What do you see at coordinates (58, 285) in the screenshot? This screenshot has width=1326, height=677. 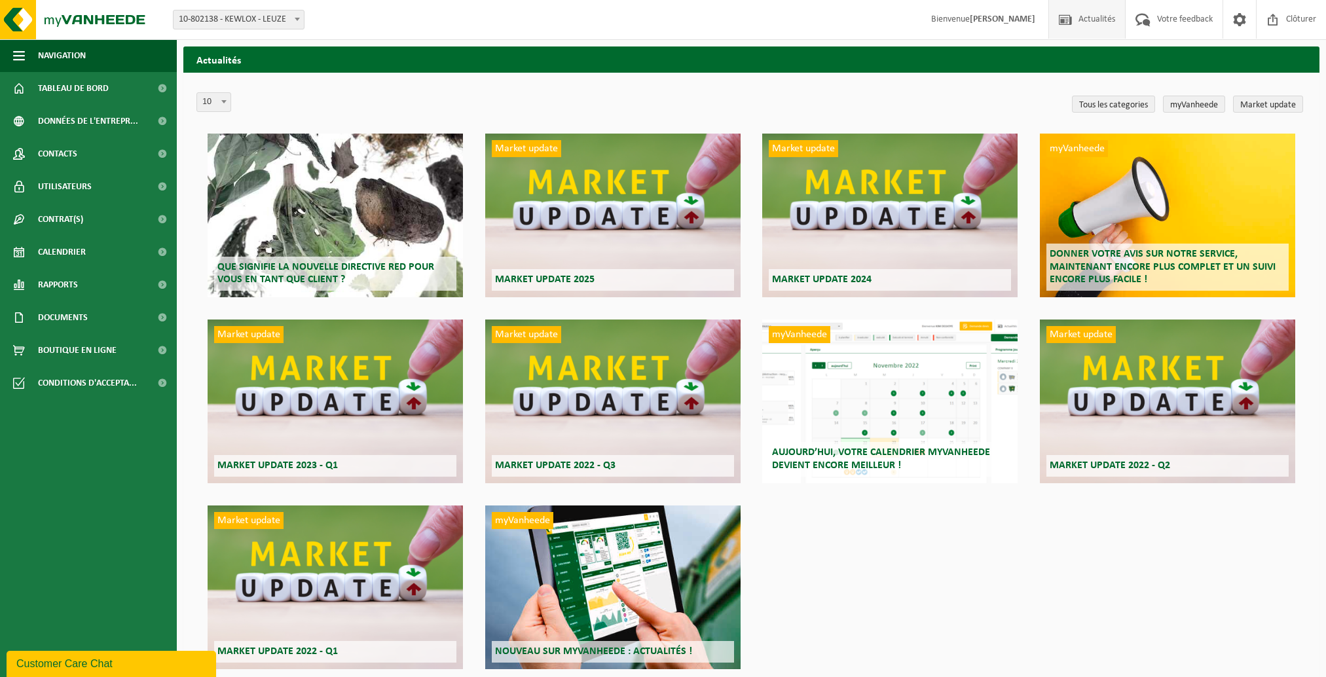 I see `span: Rapports` at bounding box center [58, 285].